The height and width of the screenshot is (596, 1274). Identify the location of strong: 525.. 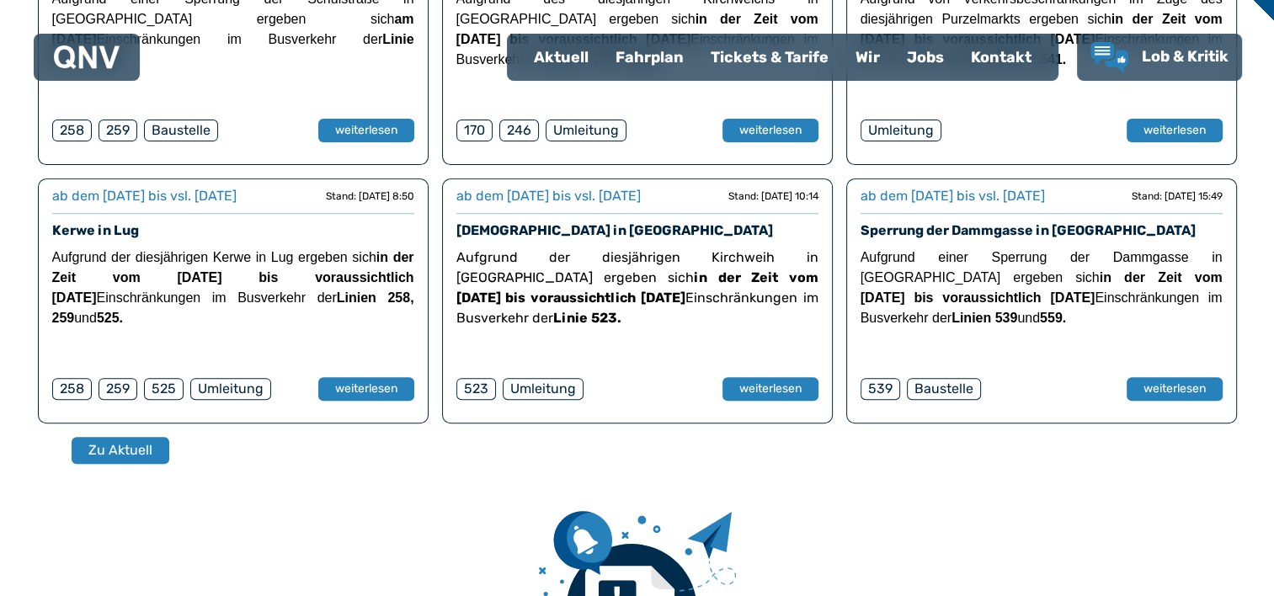
(109, 318).